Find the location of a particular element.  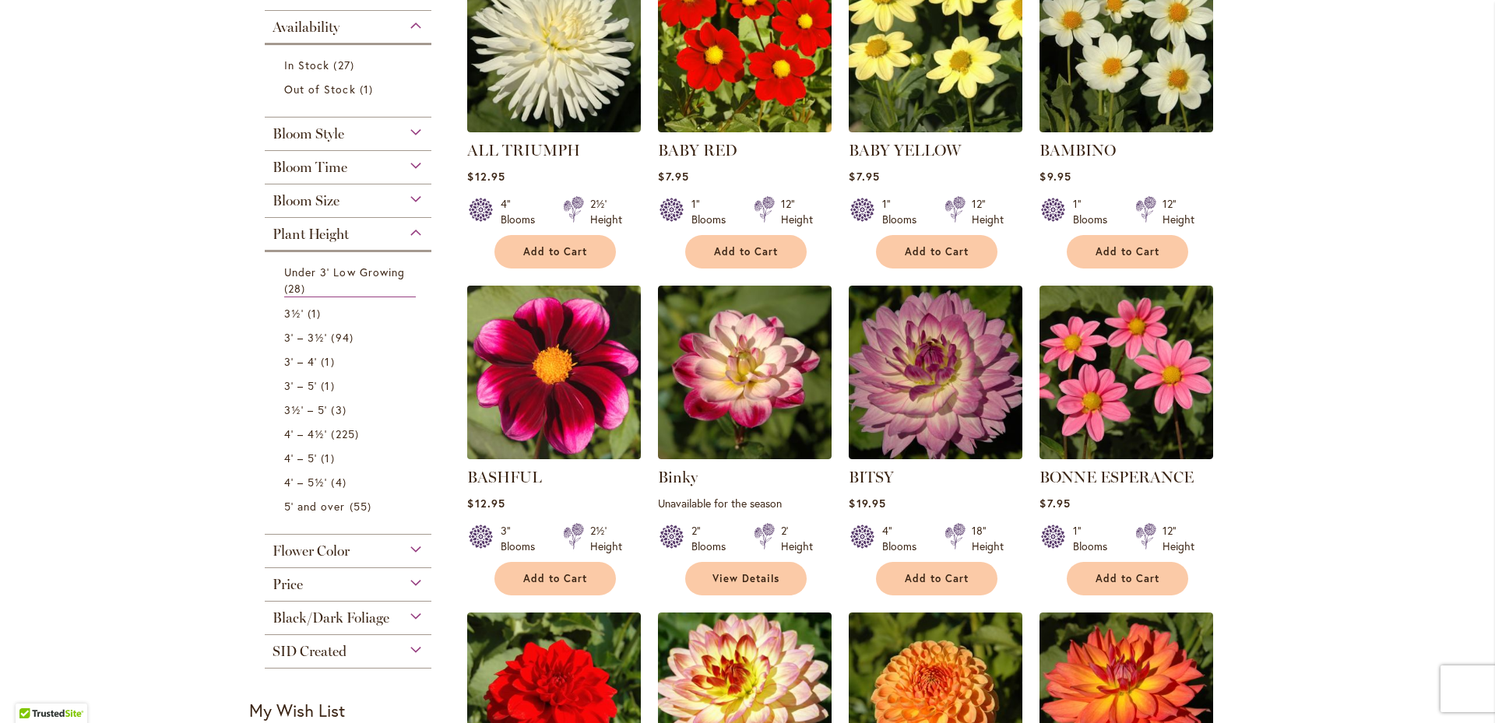

span: Out of Stock is located at coordinates (320, 89).